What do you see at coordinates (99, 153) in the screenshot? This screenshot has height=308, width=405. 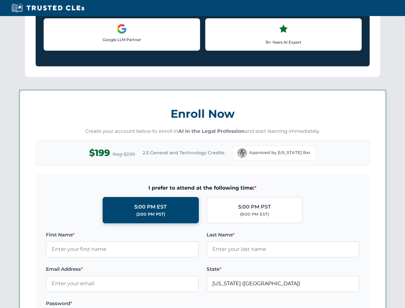 I see `span: $199` at bounding box center [99, 153].